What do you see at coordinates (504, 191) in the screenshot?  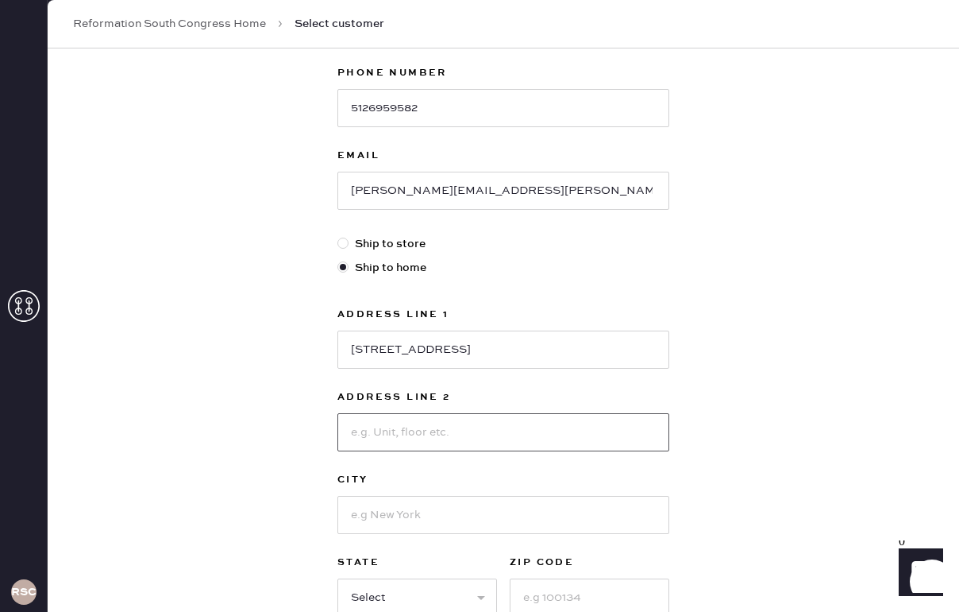 I see `input: e.g. john@doe.com` at bounding box center [504, 191].